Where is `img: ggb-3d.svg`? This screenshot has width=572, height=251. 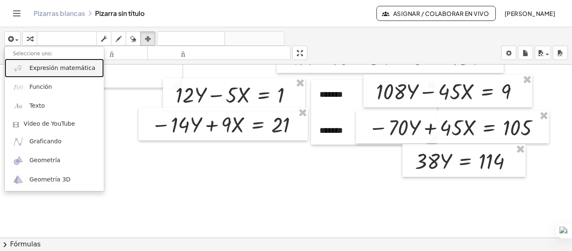
img: ggb-3d.svg is located at coordinates (18, 179).